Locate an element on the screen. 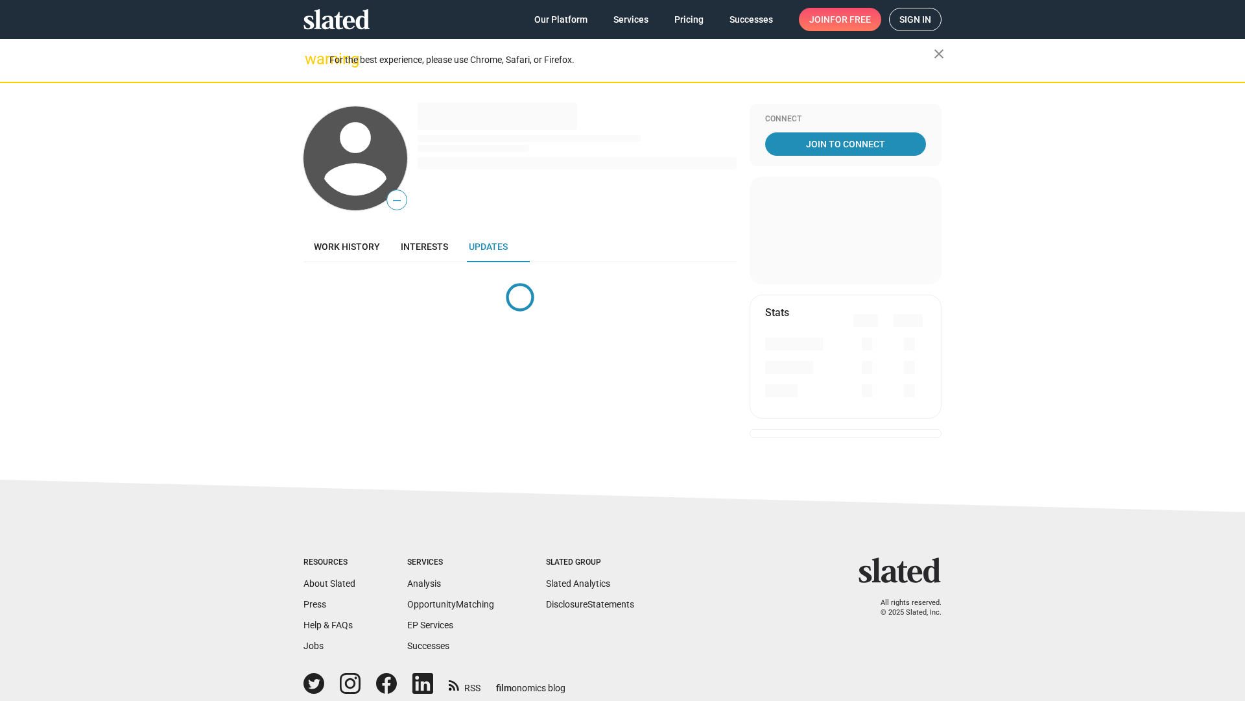  a: Joinfor free is located at coordinates (840, 19).